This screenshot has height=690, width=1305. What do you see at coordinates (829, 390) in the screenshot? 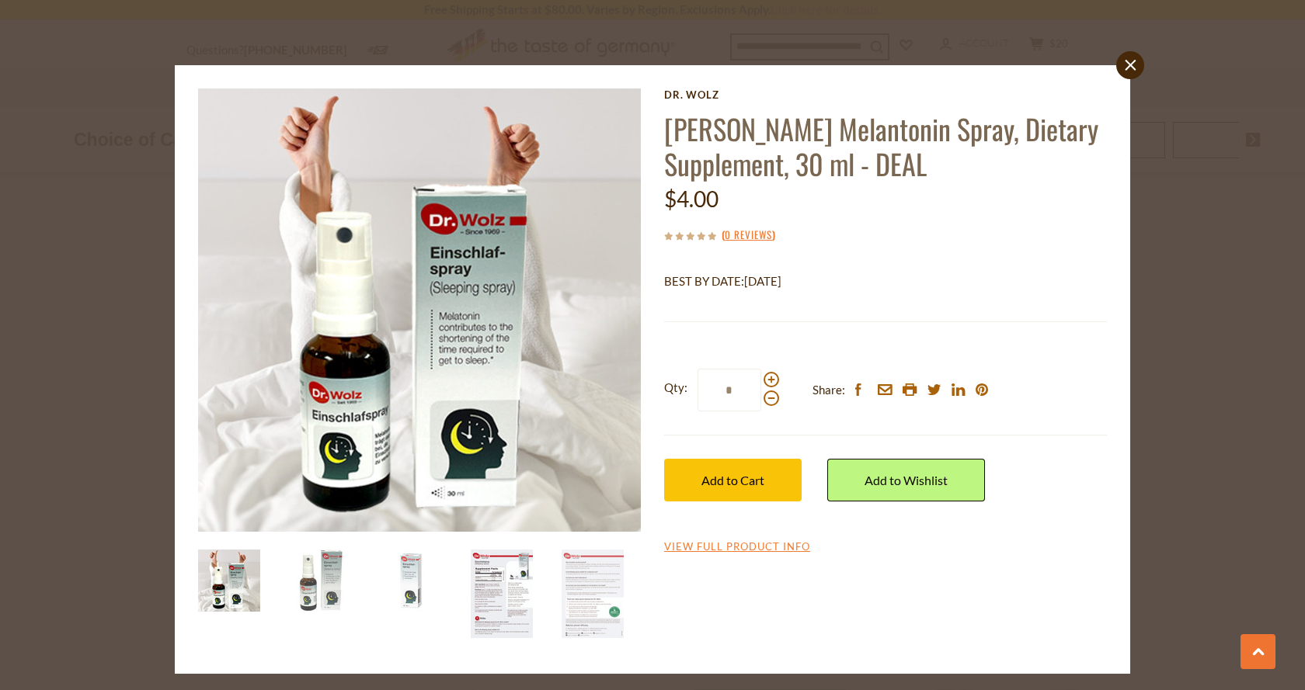
I see `span: Share:` at bounding box center [829, 390].